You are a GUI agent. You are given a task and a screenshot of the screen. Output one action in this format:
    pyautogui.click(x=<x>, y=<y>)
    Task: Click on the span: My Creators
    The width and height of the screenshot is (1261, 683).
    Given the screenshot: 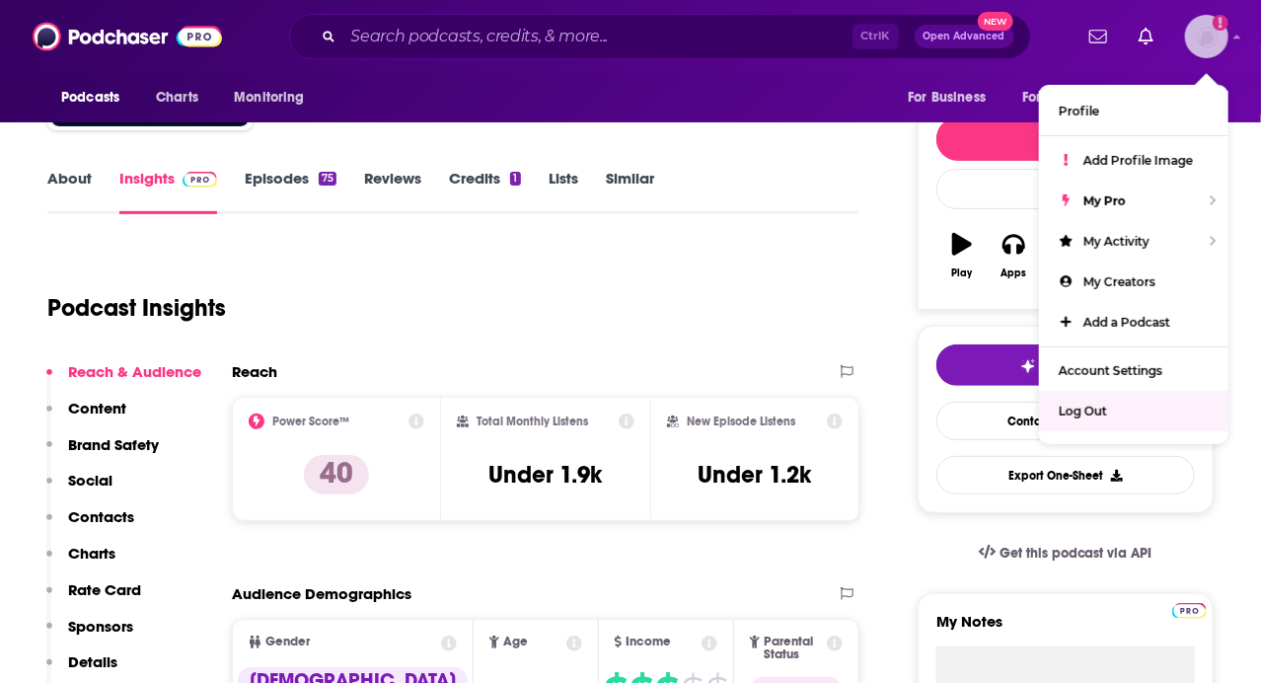 What is the action you would take?
    pyautogui.click(x=1119, y=281)
    